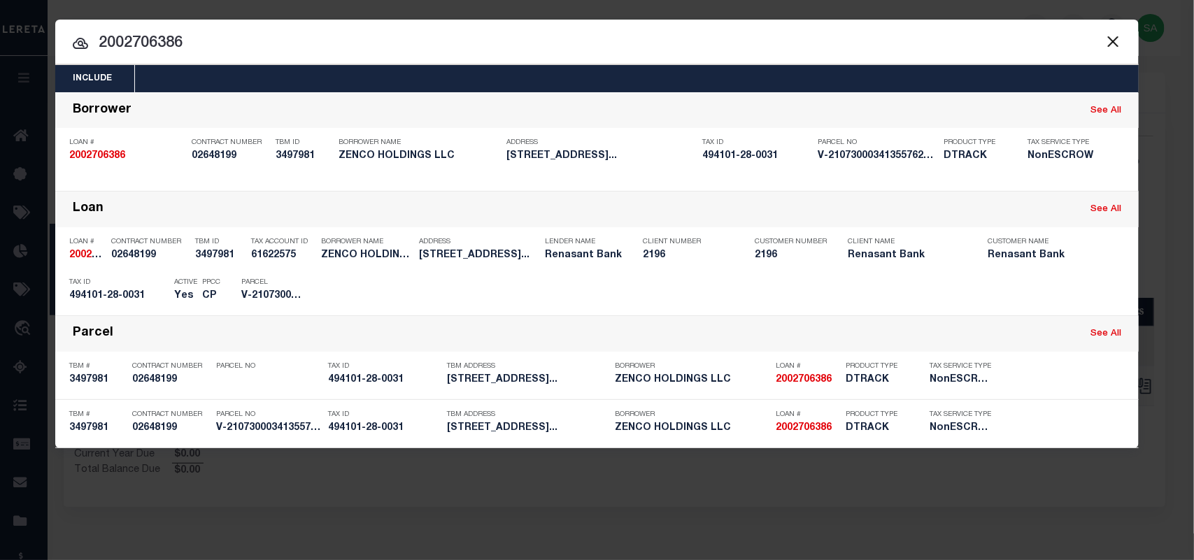  I want to click on h5: Yes, so click(185, 296).